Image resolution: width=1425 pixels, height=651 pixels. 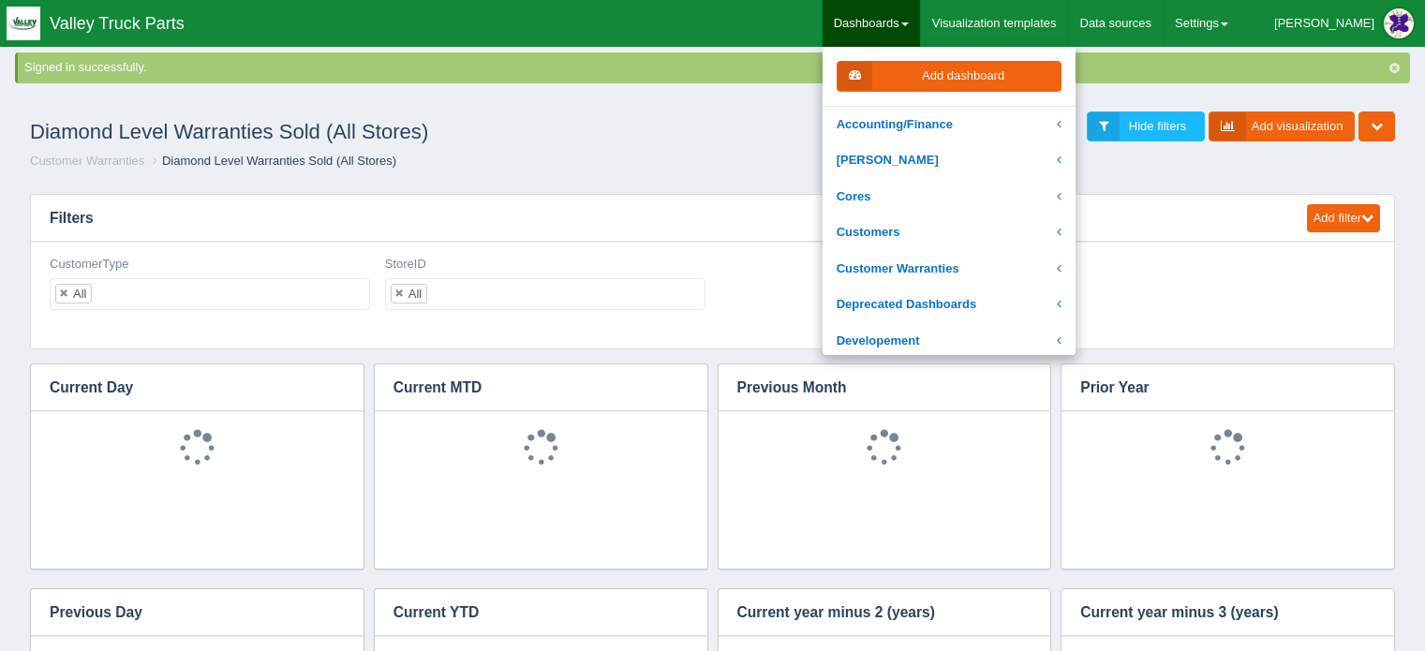 What do you see at coordinates (527, 613) in the screenshot?
I see `h3: Current YTD` at bounding box center [527, 613].